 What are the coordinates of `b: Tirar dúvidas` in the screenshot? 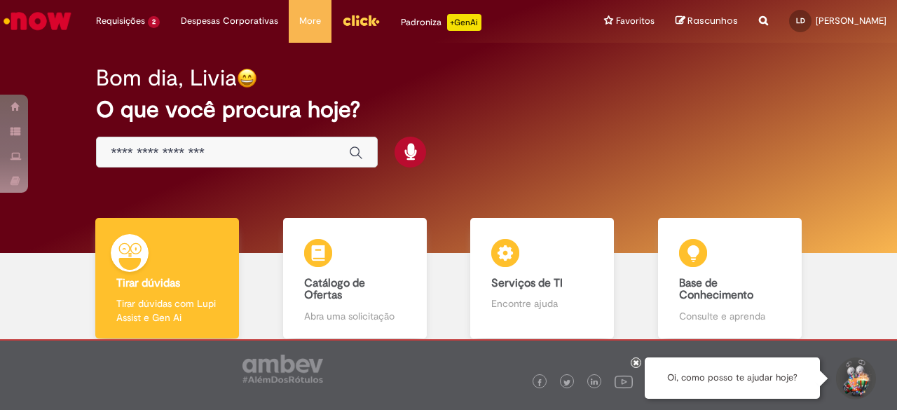 It's located at (148, 283).